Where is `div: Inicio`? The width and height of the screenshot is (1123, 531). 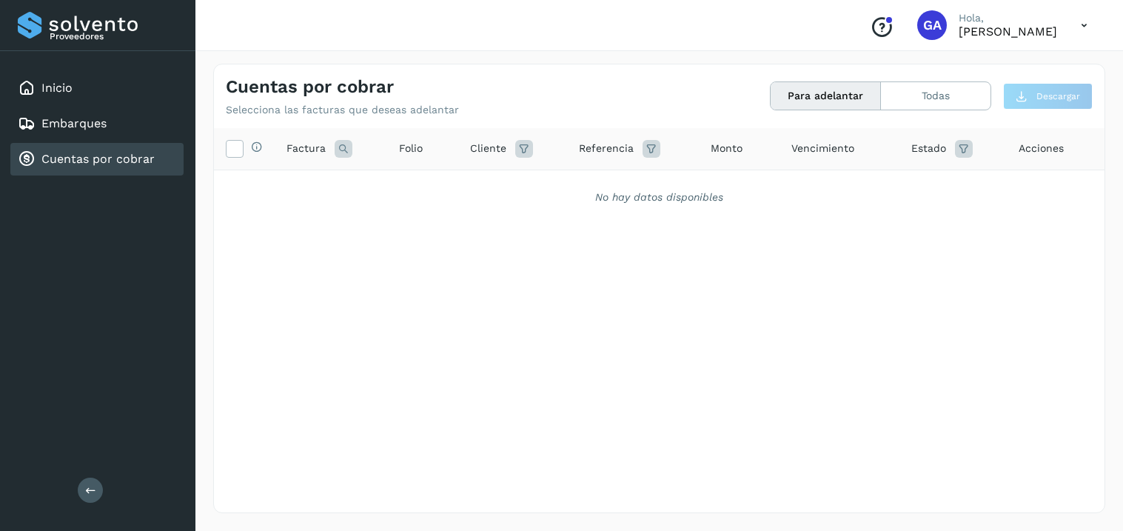
div: Inicio is located at coordinates (97, 88).